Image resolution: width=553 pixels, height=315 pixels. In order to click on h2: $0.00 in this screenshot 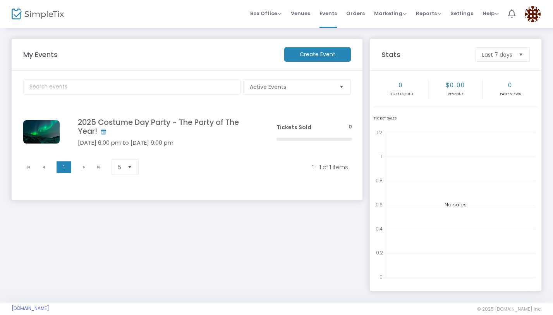, I will do `click(456, 85)`.